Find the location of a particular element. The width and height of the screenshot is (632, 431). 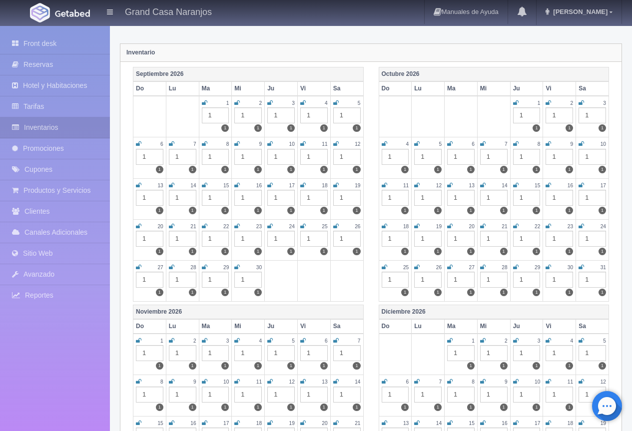

small: 24 is located at coordinates (603, 226).